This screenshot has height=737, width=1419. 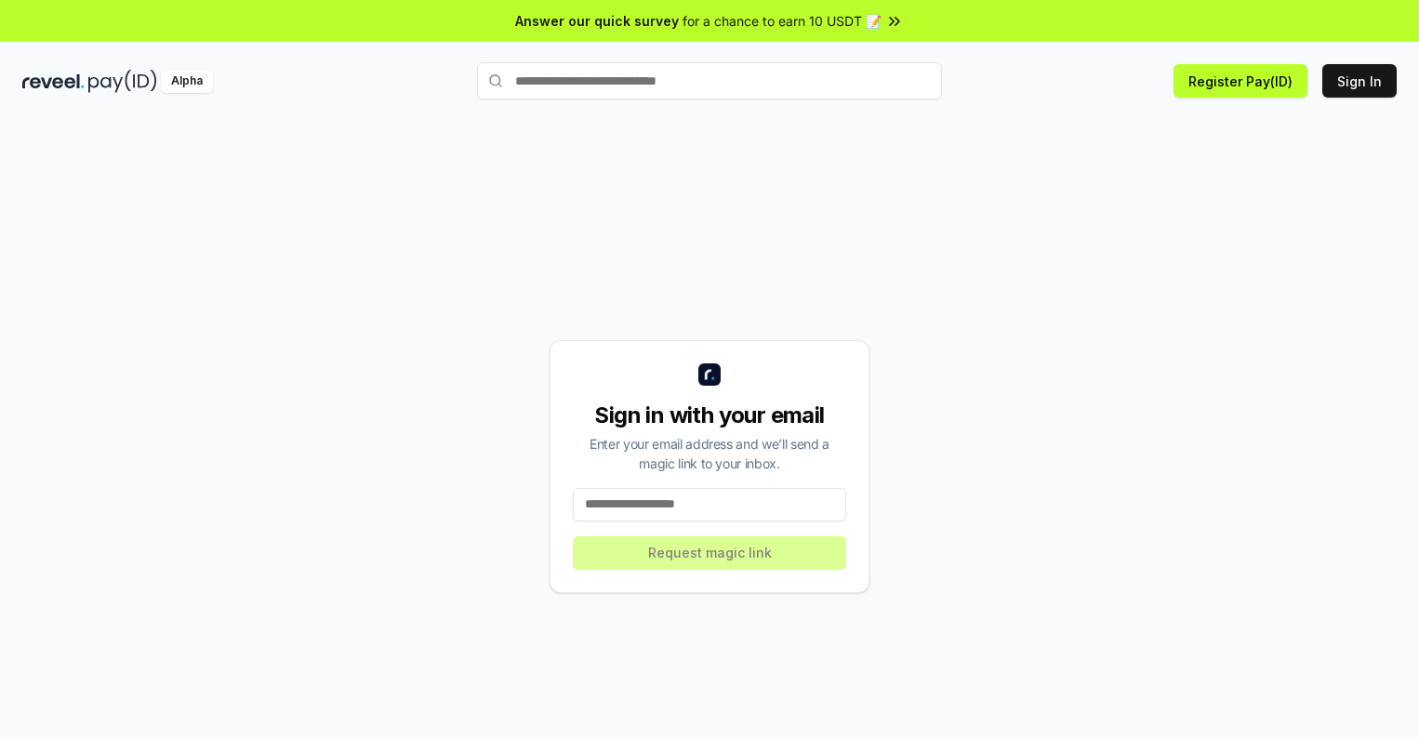 What do you see at coordinates (123, 81) in the screenshot?
I see `img: pay_id` at bounding box center [123, 81].